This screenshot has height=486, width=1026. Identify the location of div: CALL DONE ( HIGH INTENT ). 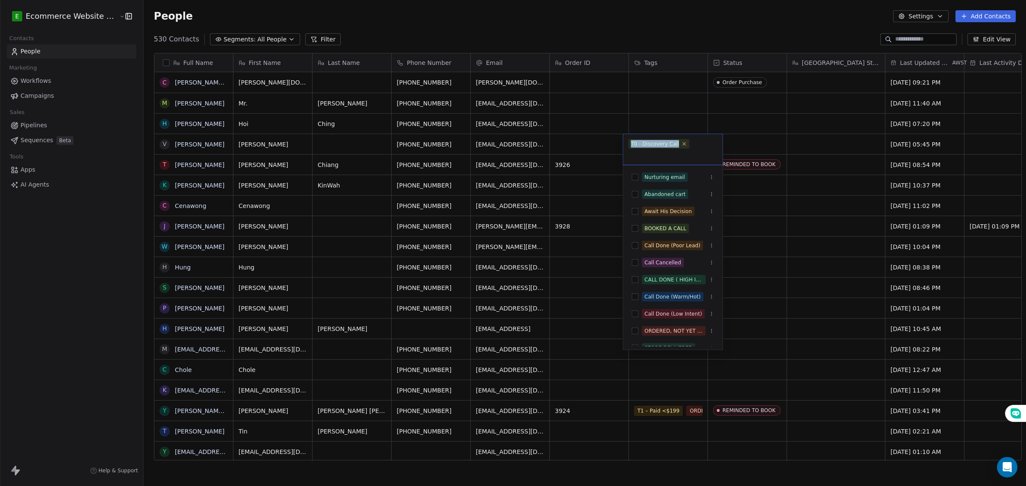
(674, 280).